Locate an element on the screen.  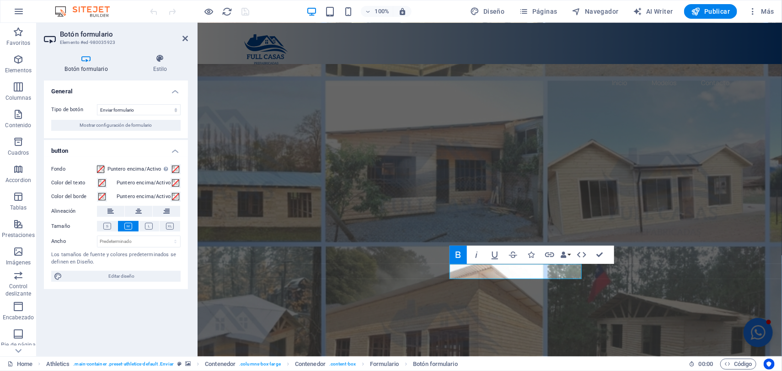
p: Encabezado is located at coordinates (18, 317).